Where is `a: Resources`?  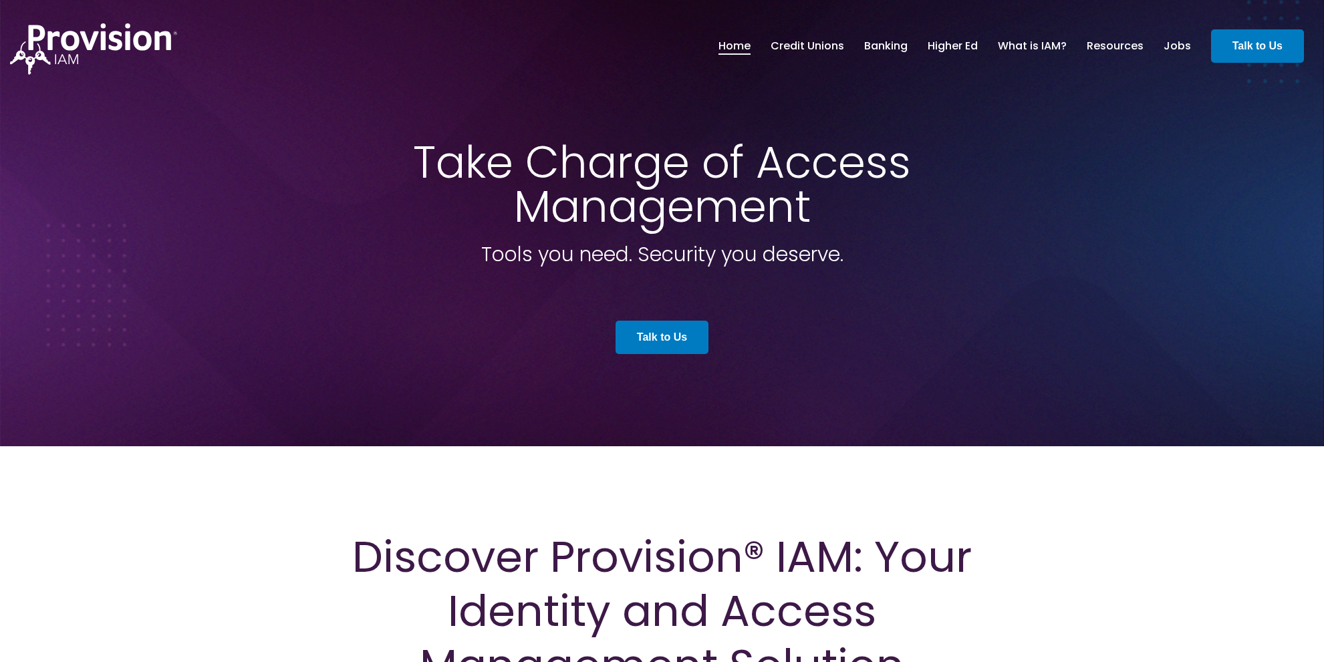 a: Resources is located at coordinates (1114, 46).